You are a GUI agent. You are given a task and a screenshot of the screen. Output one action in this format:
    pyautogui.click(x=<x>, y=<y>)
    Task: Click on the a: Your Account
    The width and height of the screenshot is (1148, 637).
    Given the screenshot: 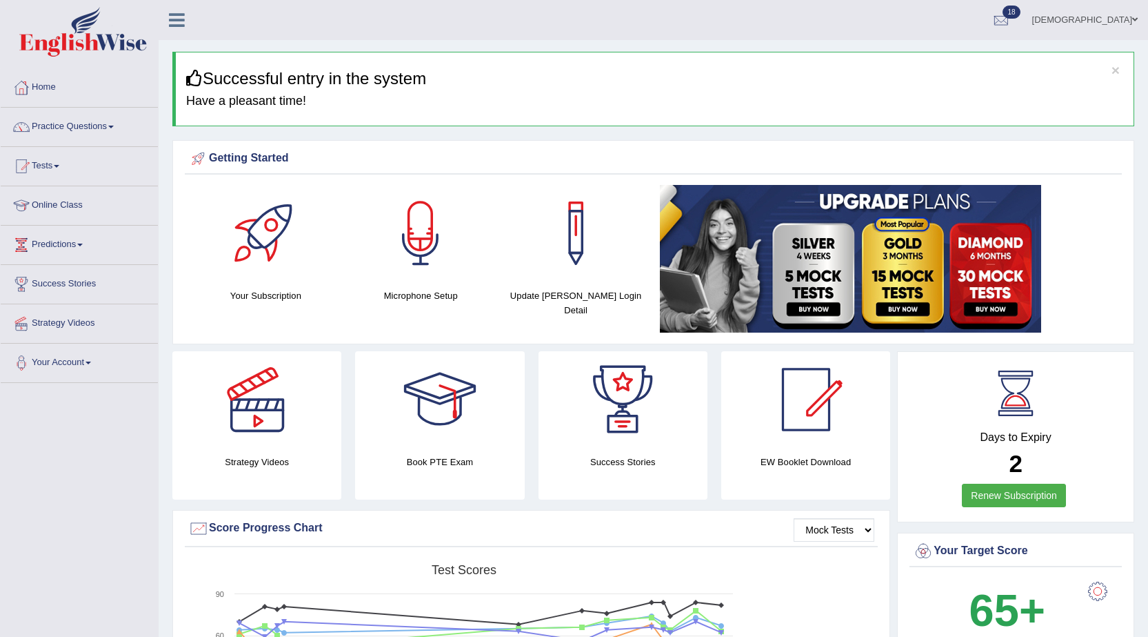 What is the action you would take?
    pyautogui.click(x=79, y=361)
    